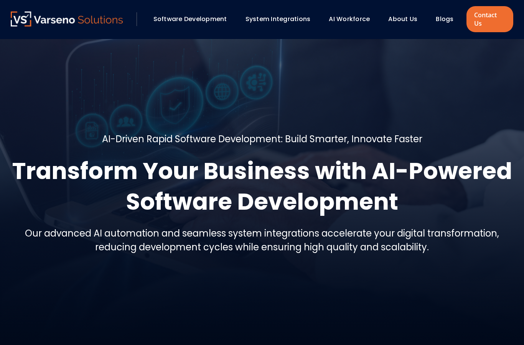  Describe the element at coordinates (353, 19) in the screenshot. I see `div: AI Workforce` at that location.